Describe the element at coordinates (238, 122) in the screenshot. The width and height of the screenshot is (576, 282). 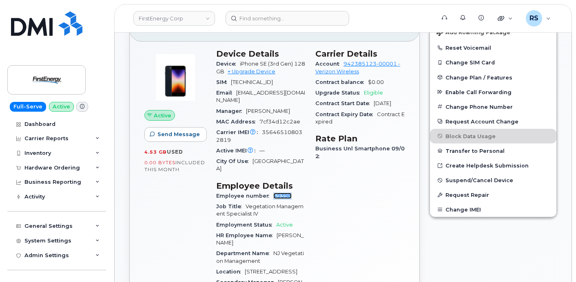
I see `span: MAC Address` at that location.